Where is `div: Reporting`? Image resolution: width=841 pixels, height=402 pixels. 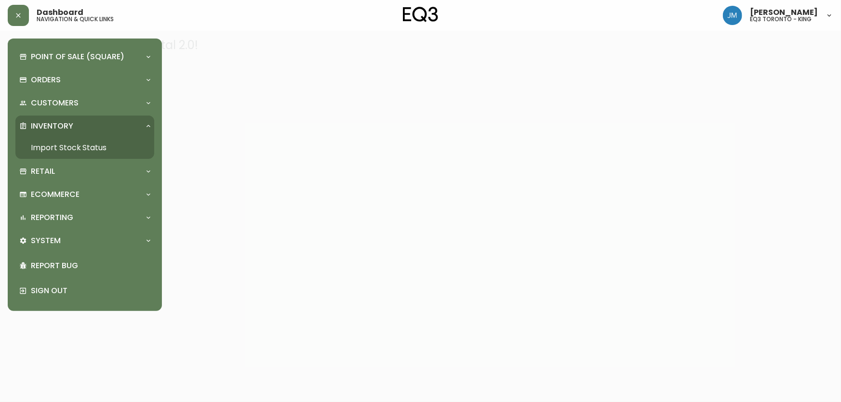 div: Reporting is located at coordinates (85, 218).